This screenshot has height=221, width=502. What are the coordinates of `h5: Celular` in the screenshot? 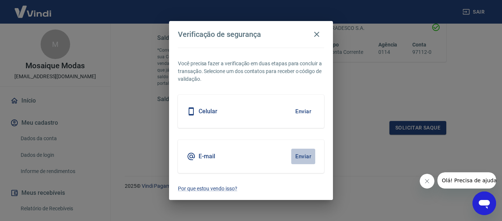 It's located at (208, 111).